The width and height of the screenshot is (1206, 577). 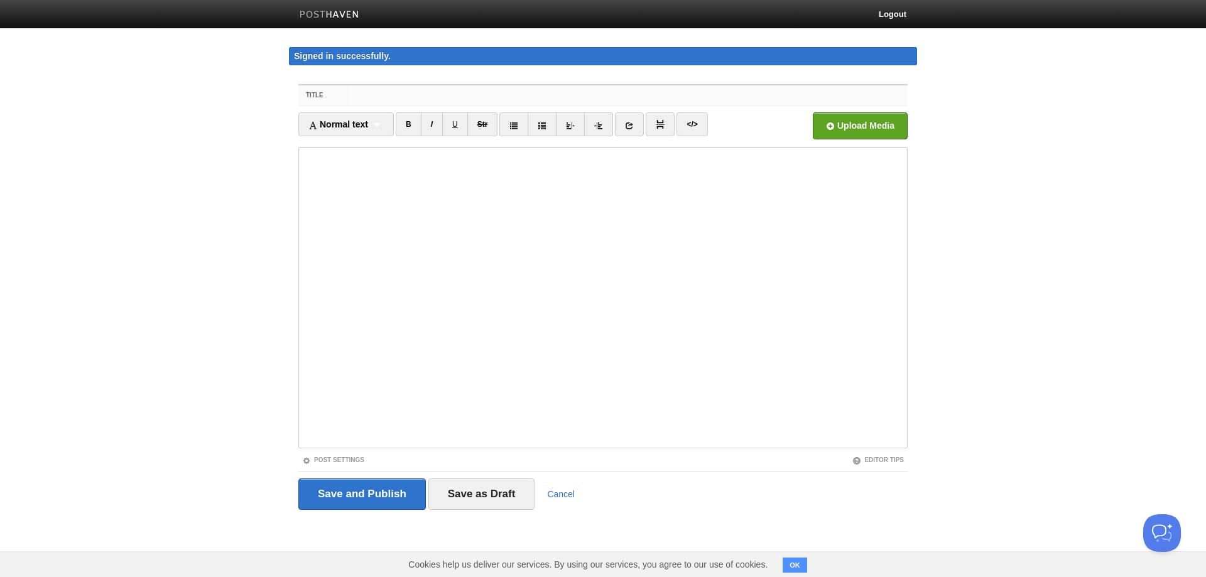 What do you see at coordinates (482, 124) in the screenshot?
I see `del: Str` at bounding box center [482, 124].